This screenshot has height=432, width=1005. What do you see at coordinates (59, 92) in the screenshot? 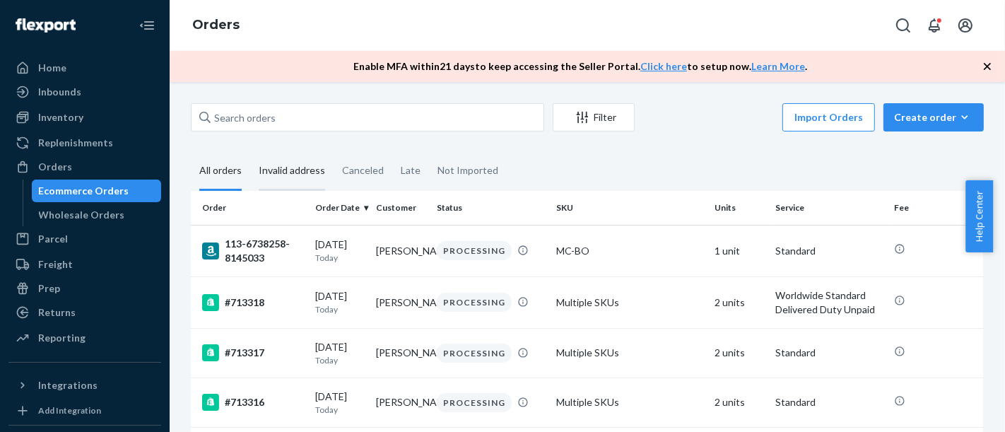
I see `div: Inbounds` at bounding box center [59, 92].